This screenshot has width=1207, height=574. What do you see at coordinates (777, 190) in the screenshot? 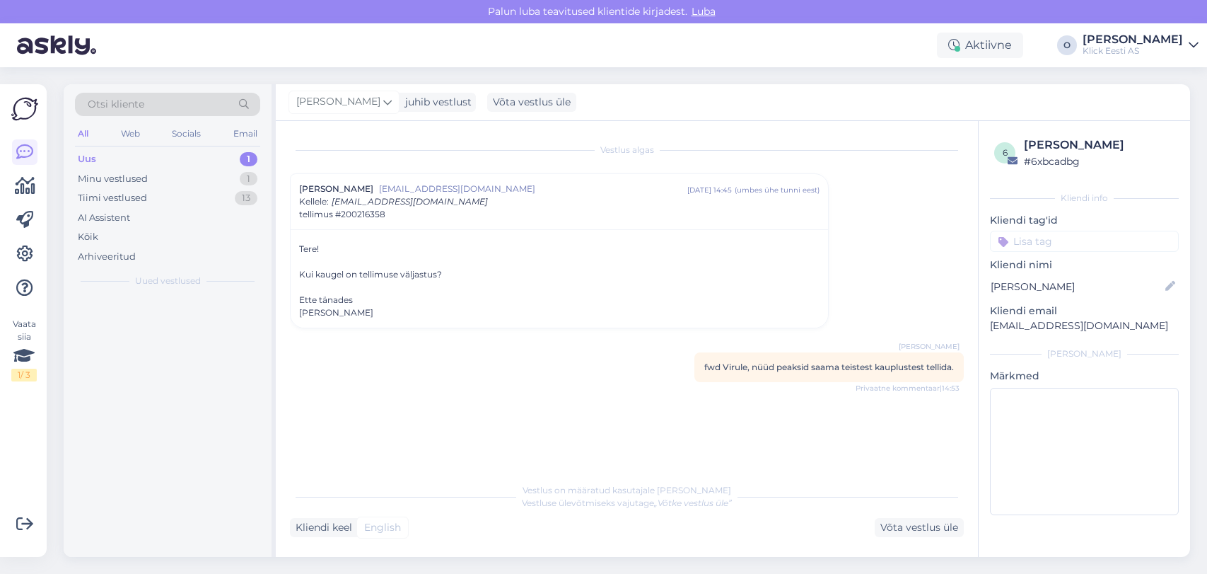
I see `div: ( umbes ühe tunni eest )` at bounding box center [777, 190].